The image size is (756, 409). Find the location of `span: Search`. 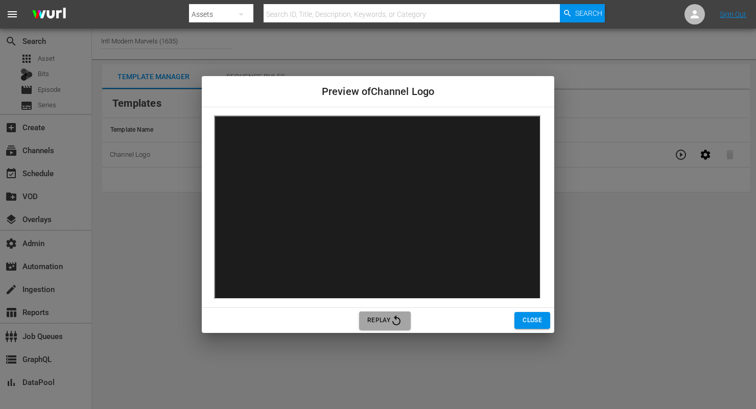

span: Search is located at coordinates (589, 13).